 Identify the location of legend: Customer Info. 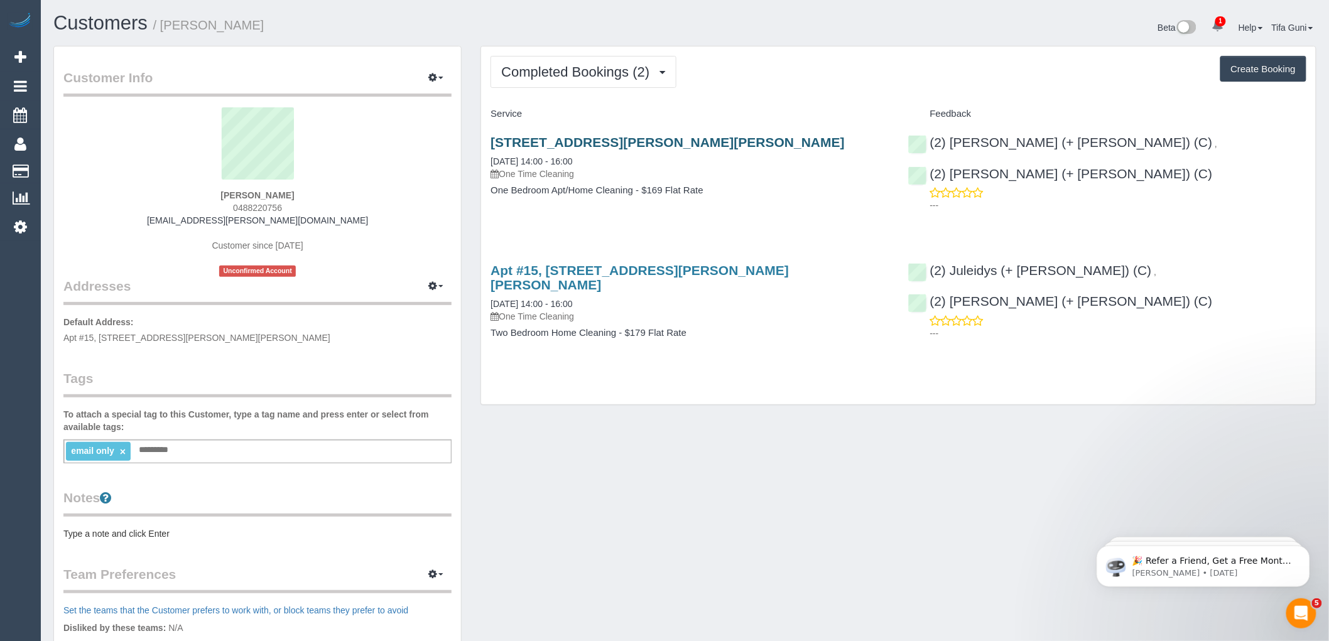
(257, 82).